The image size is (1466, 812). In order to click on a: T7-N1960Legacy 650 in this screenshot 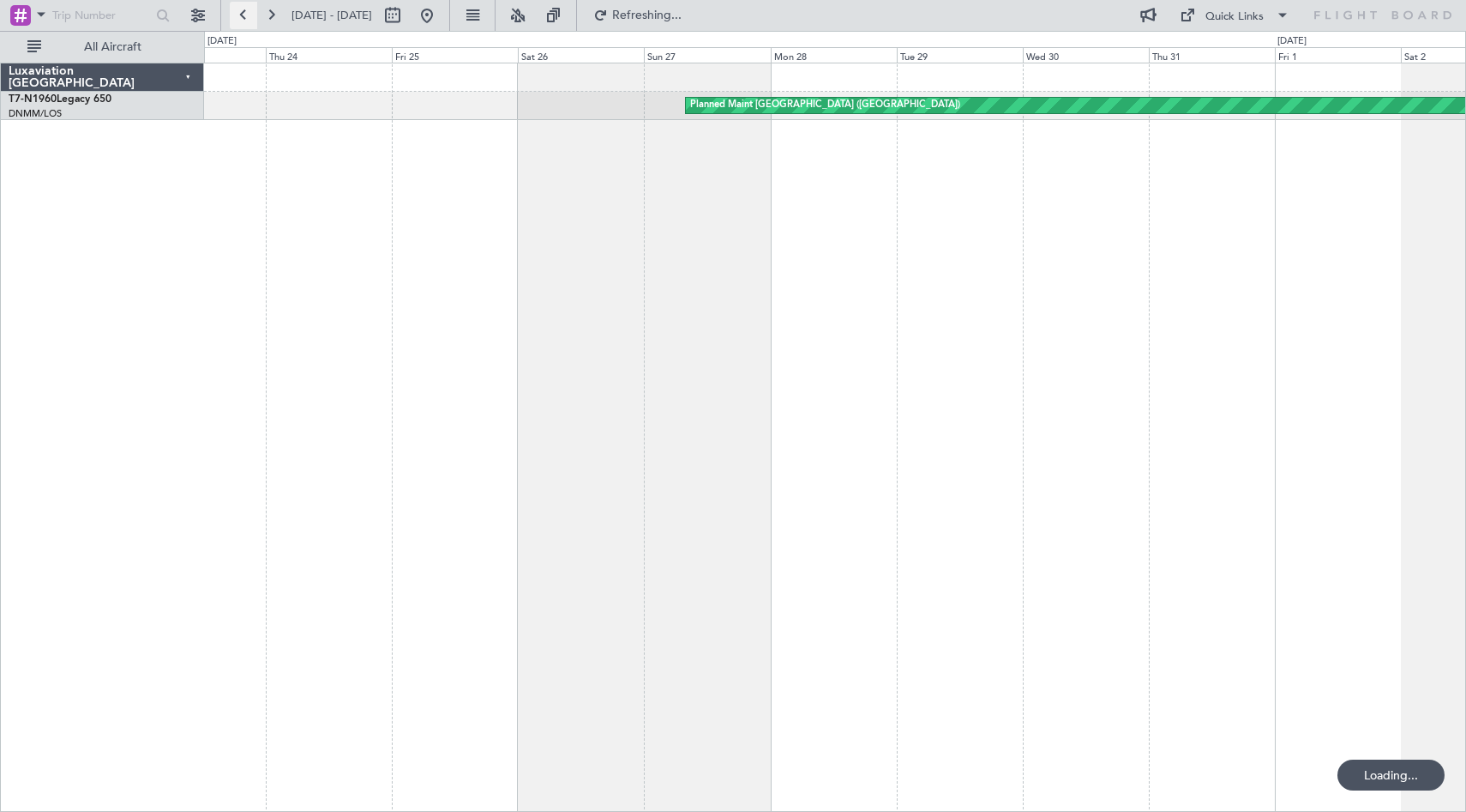, I will do `click(60, 99)`.